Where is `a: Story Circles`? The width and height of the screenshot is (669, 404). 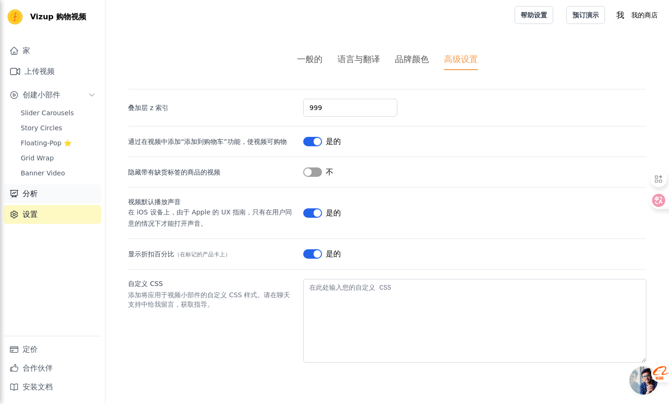 a: Story Circles is located at coordinates (58, 128).